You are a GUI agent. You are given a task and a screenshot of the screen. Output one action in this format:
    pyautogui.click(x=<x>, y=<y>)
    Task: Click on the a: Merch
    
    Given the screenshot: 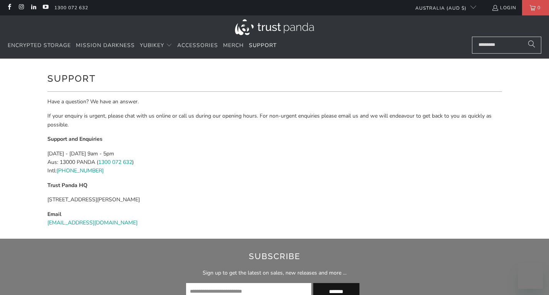 What is the action you would take?
    pyautogui.click(x=233, y=45)
    